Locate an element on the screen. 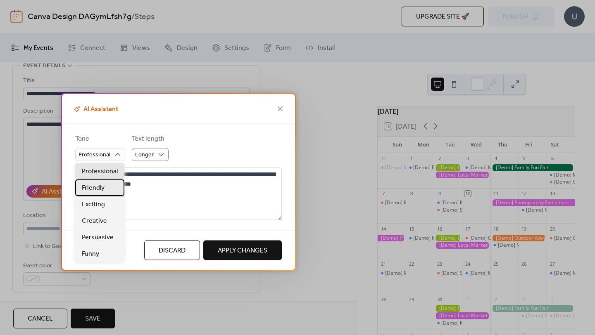 This screenshot has height=335, width=595. span: AI Assistant is located at coordinates (95, 109).